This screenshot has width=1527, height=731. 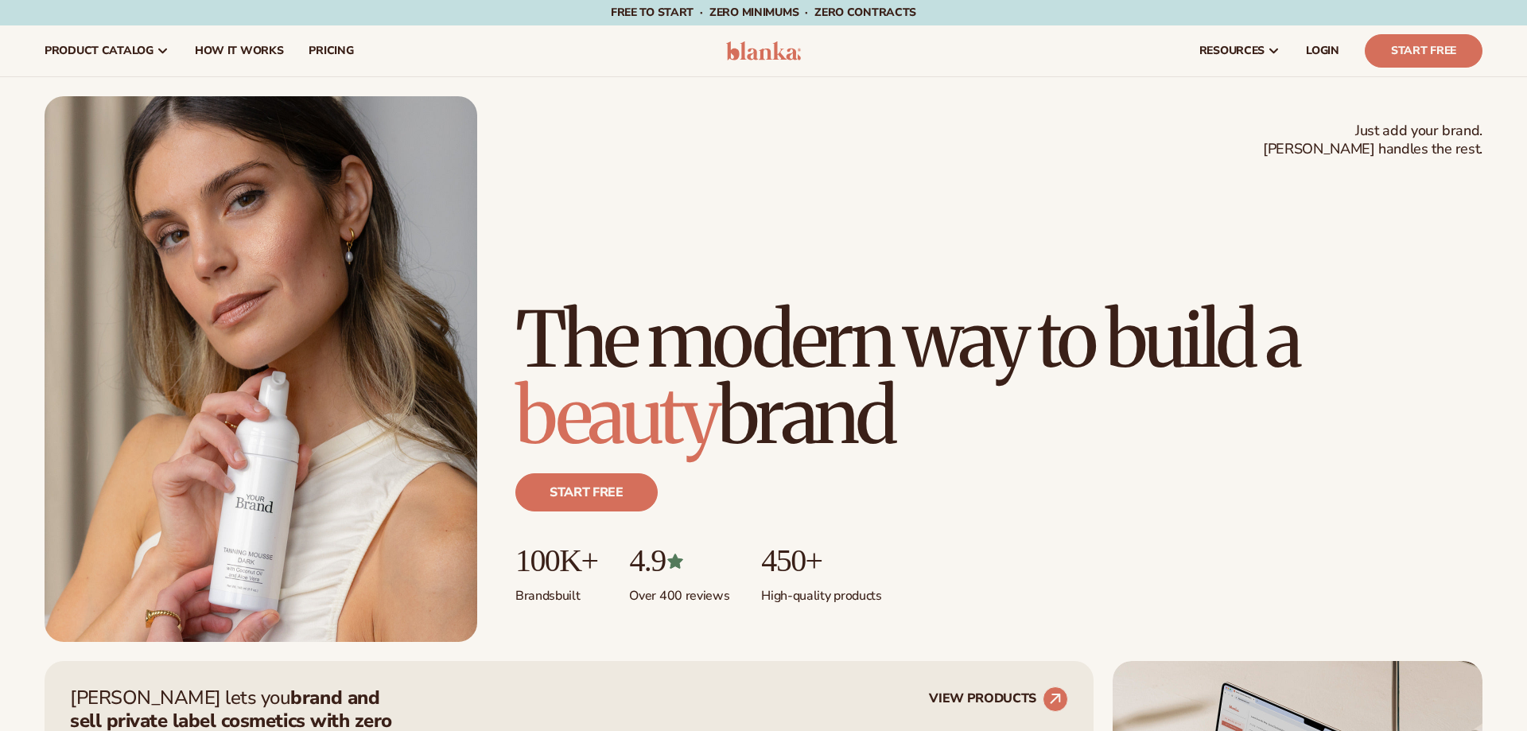 I want to click on span: resources, so click(x=1232, y=51).